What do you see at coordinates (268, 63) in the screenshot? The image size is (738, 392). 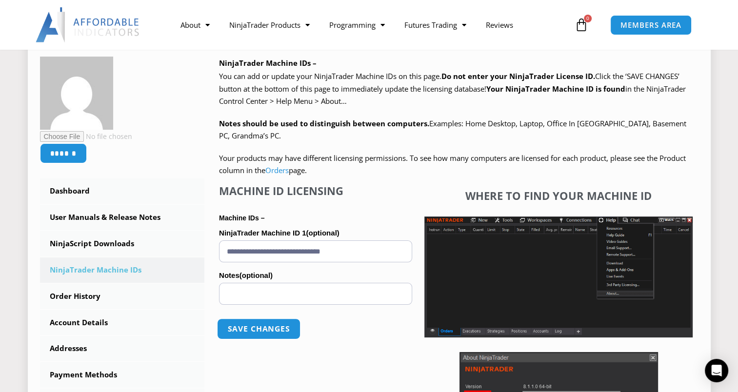 I see `b: NinjaTrader Machine IDs –` at bounding box center [268, 63].